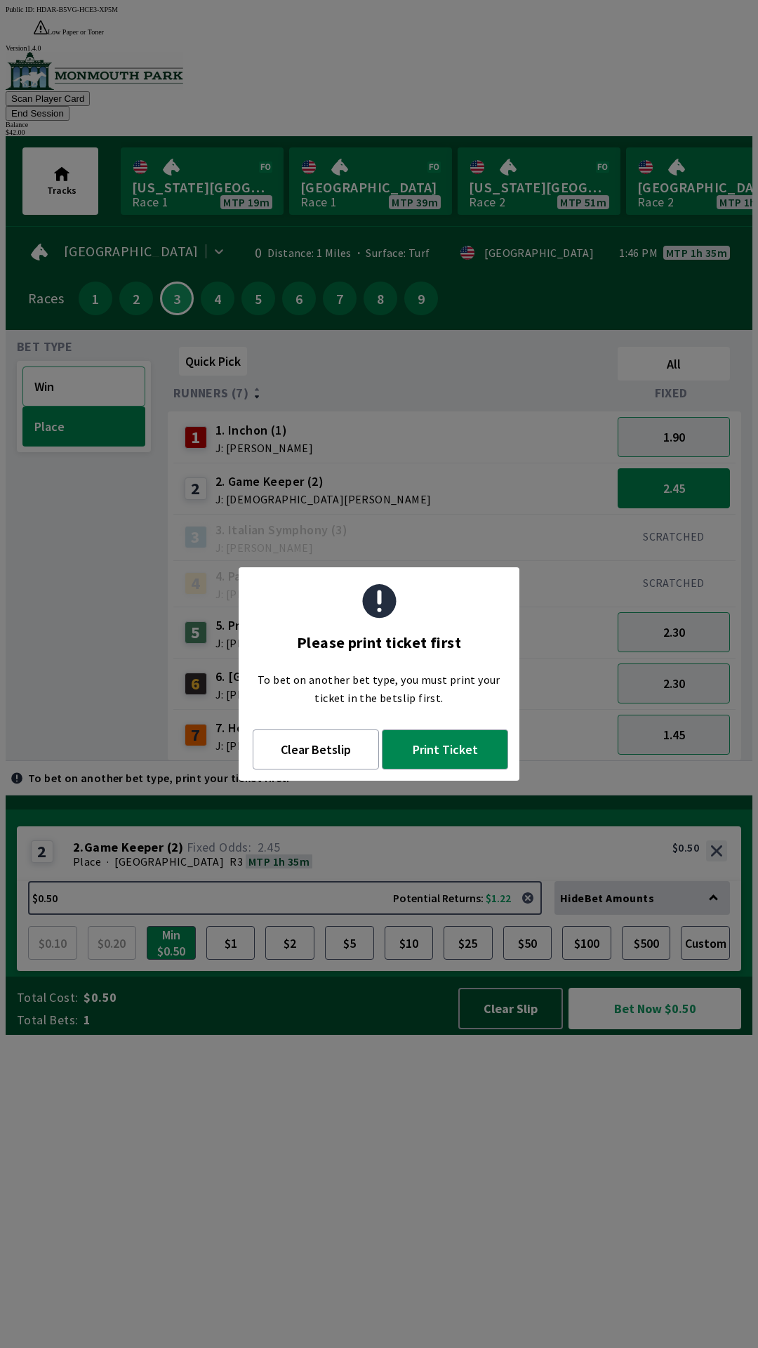  I want to click on span: Clear Betslip, so click(316, 749).